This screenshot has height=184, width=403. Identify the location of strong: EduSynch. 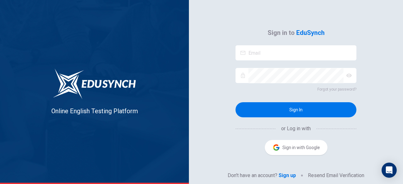
(310, 33).